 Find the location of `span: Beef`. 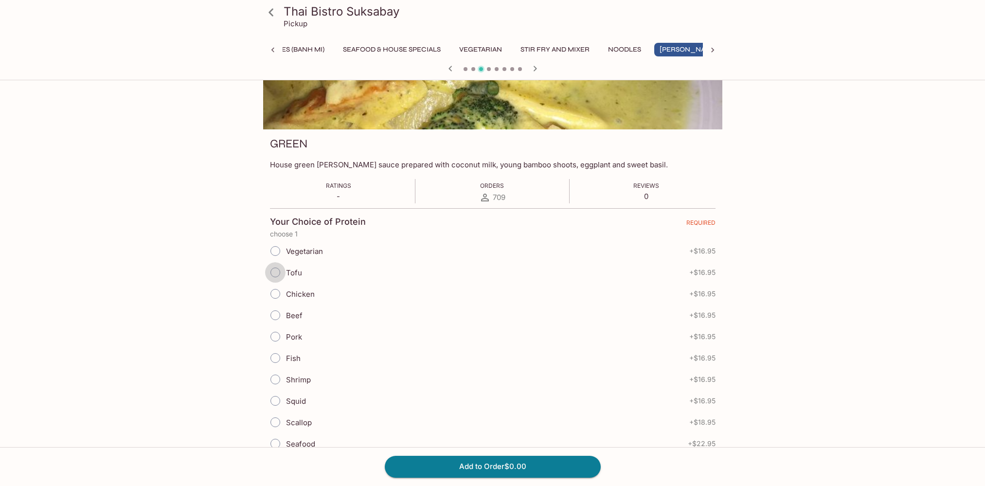

span: Beef is located at coordinates (294, 315).